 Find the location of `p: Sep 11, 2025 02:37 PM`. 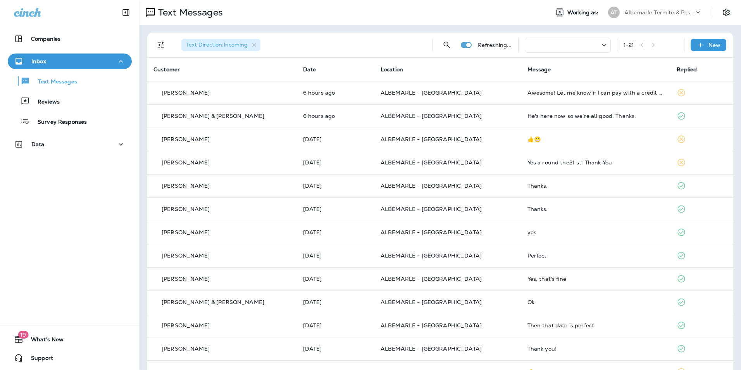

p: Sep 11, 2025 02:37 PM is located at coordinates (336, 302).